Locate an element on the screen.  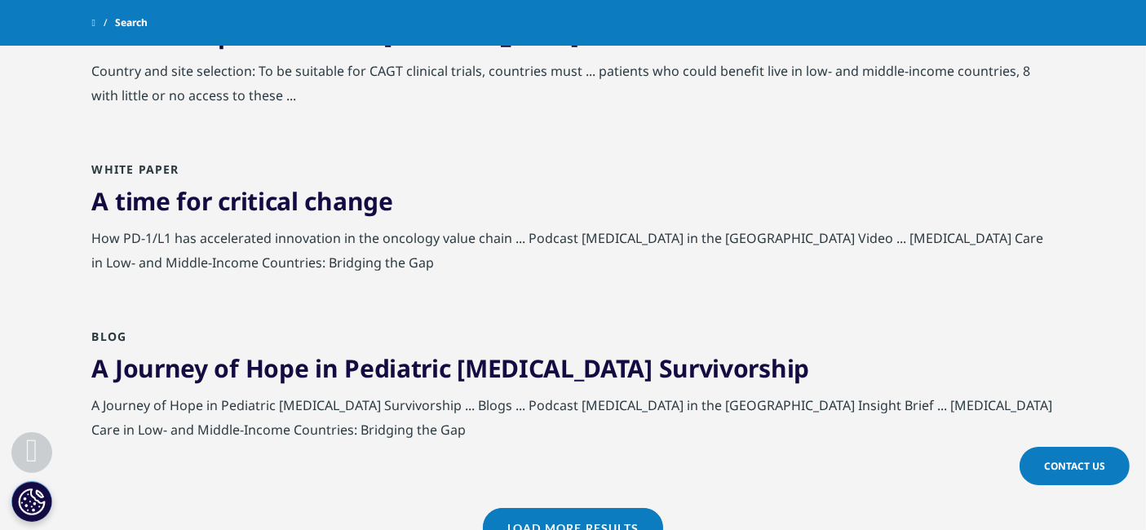
span: White Paper is located at coordinates (135, 169).